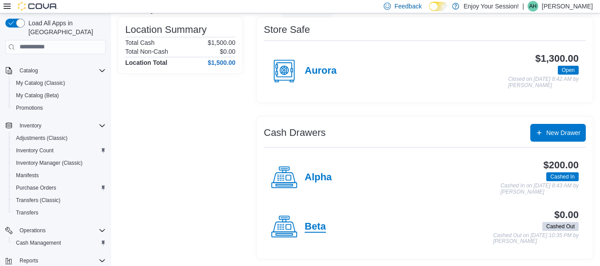 This screenshot has width=600, height=266. Describe the element at coordinates (59, 188) in the screenshot. I see `button: Purchase Orders` at that location.